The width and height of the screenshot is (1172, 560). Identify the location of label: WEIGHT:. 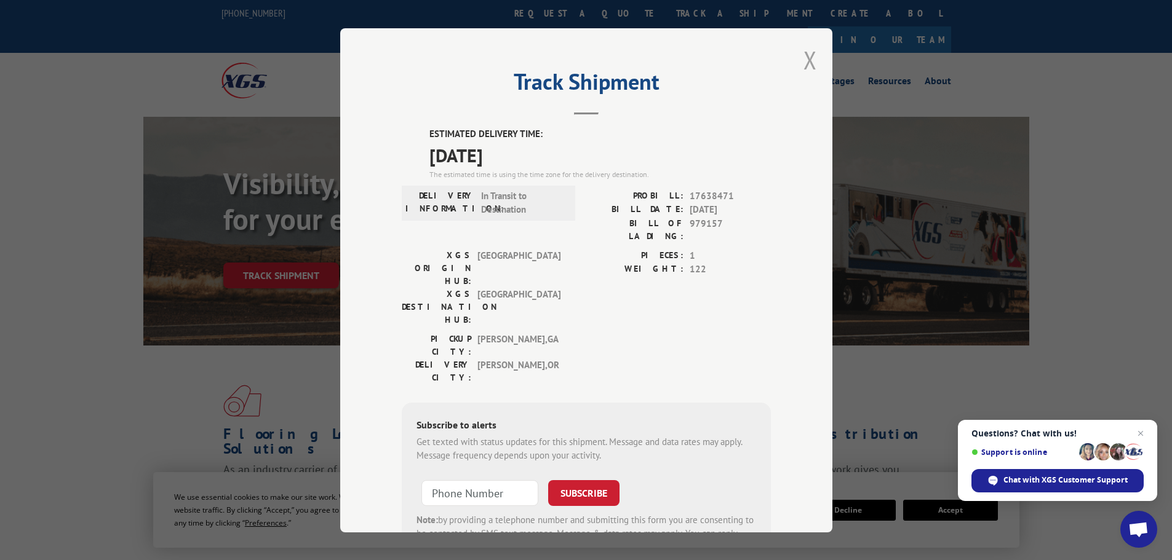
(635, 269).